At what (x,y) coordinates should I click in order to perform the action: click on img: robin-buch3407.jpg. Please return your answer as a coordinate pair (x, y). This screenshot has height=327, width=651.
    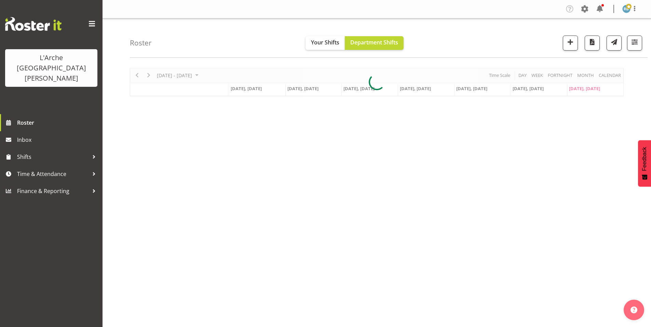
    Looking at the image, I should click on (626, 9).